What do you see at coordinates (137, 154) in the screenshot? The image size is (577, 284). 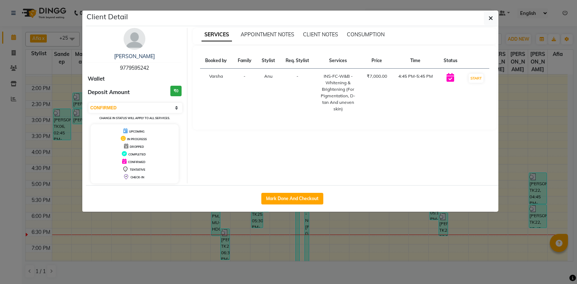 I see `span: COMPLETED` at bounding box center [137, 154].